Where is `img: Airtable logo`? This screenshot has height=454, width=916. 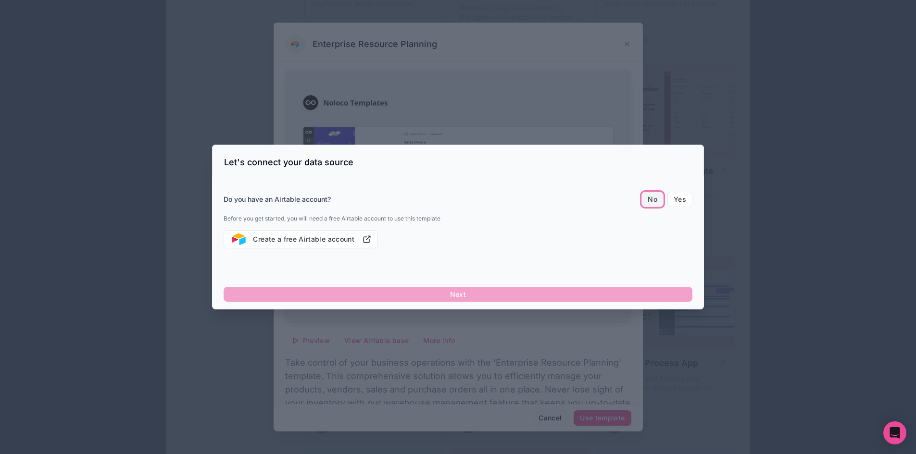 img: Airtable logo is located at coordinates (238, 239).